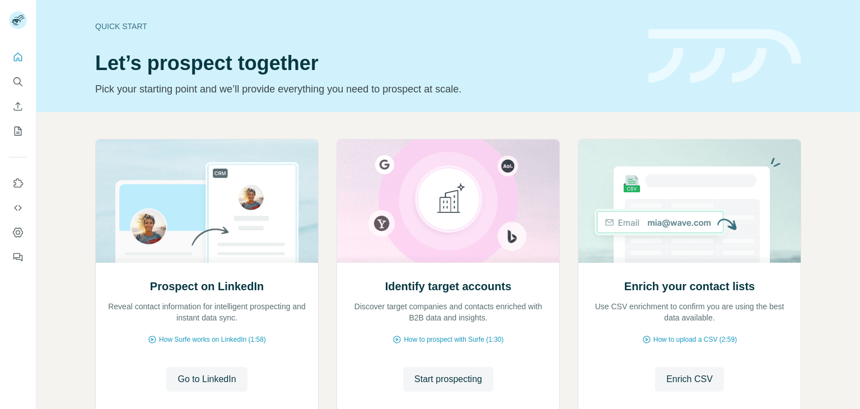 The height and width of the screenshot is (409, 860). I want to click on h2: Prospect on LinkedIn, so click(207, 286).